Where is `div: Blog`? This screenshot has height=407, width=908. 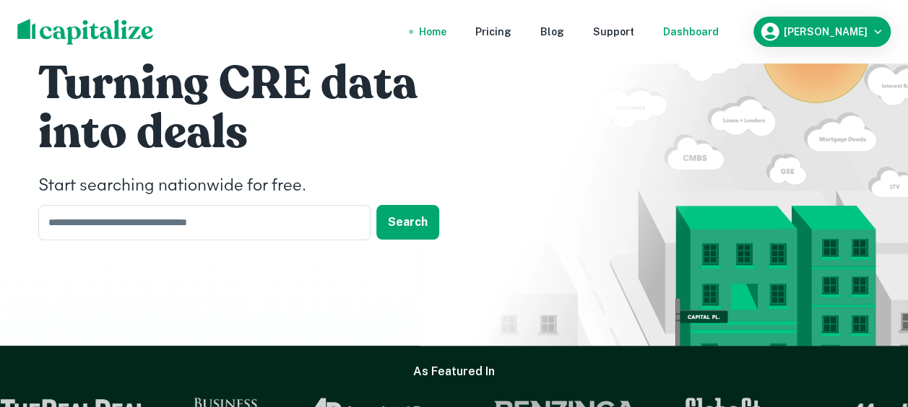
div: Blog is located at coordinates (552, 32).